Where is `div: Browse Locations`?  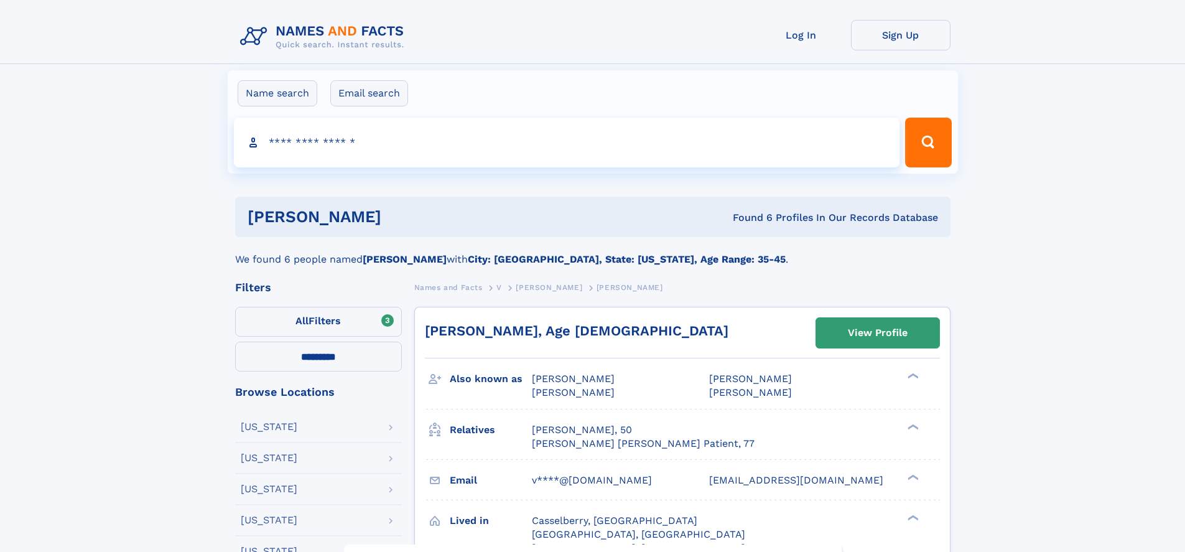 div: Browse Locations is located at coordinates (319, 392).